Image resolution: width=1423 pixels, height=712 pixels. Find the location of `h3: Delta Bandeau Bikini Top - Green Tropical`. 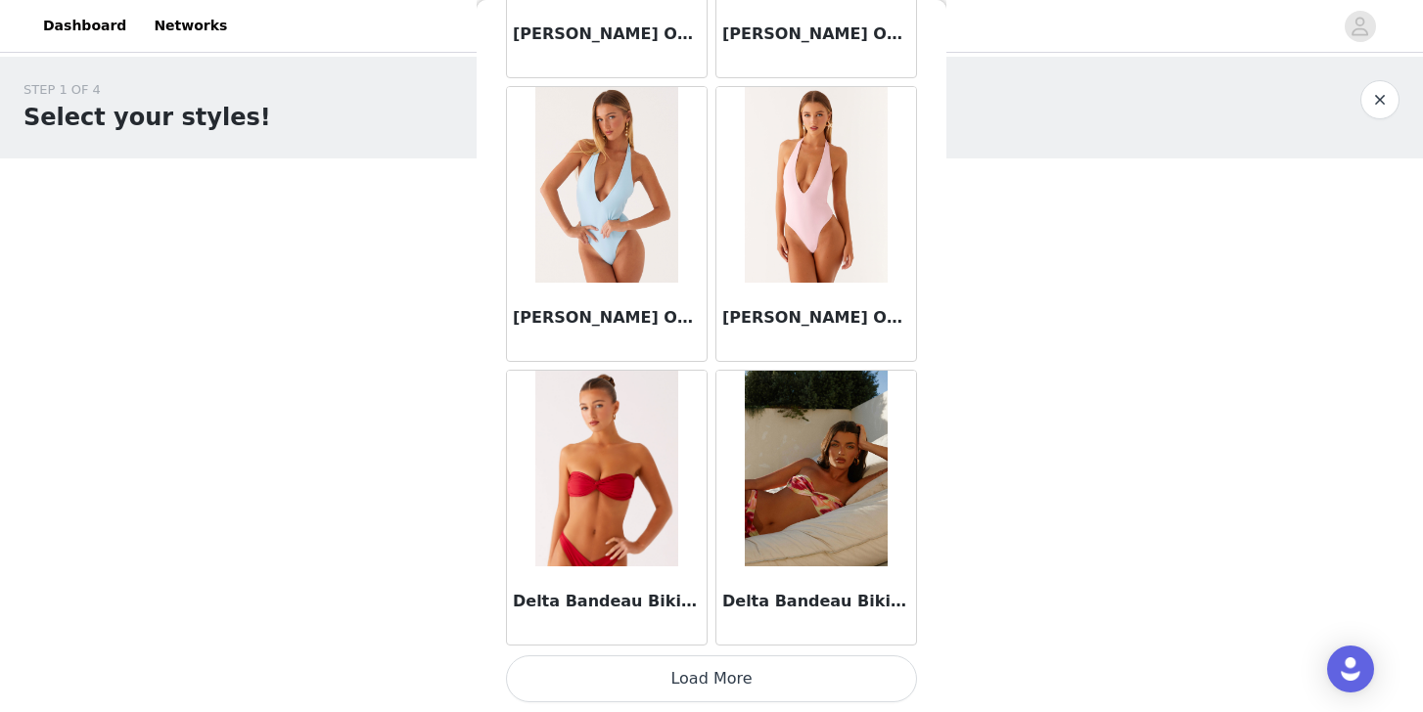

h3: Delta Bandeau Bikini Top - Green Tropical is located at coordinates (816, 602).